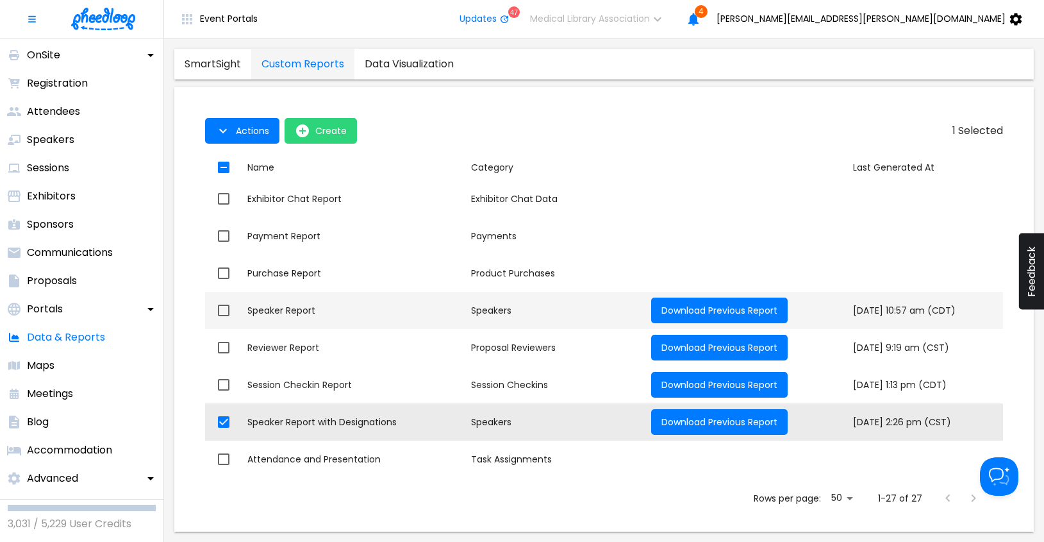 The height and width of the screenshot is (542, 1044). Describe the element at coordinates (52, 281) in the screenshot. I see `p: Proposals` at that location.